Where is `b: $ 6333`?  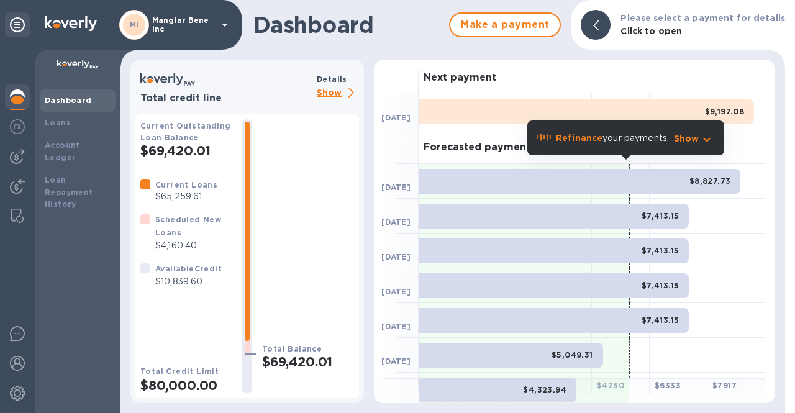
b: $ 6333 is located at coordinates (668, 385).